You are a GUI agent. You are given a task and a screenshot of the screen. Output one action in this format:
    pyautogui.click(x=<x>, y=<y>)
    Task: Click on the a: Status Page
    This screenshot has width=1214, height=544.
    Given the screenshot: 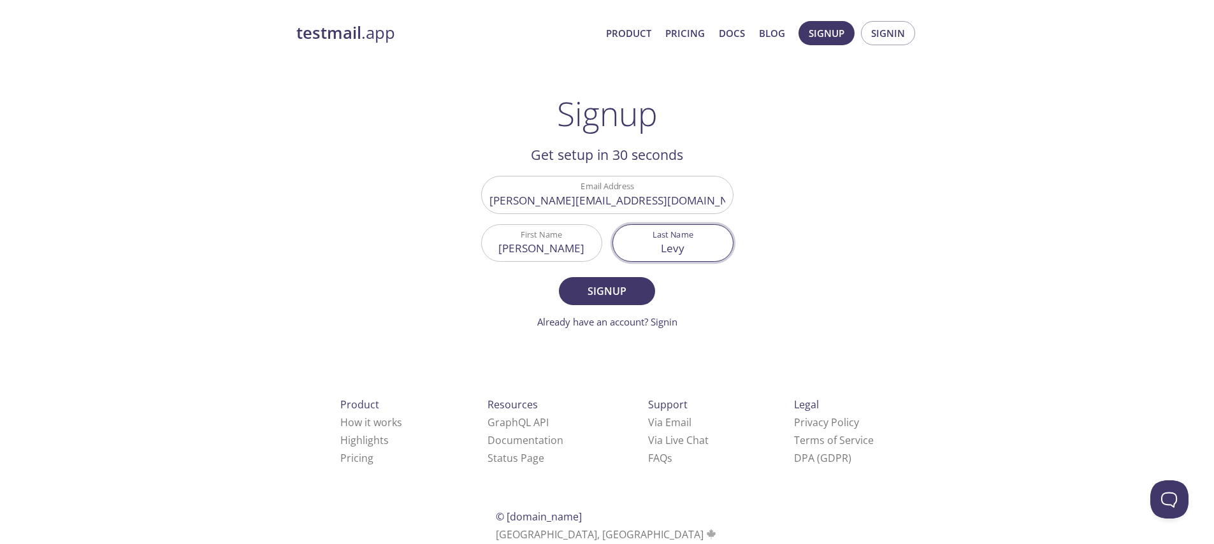 What is the action you would take?
    pyautogui.click(x=516, y=458)
    